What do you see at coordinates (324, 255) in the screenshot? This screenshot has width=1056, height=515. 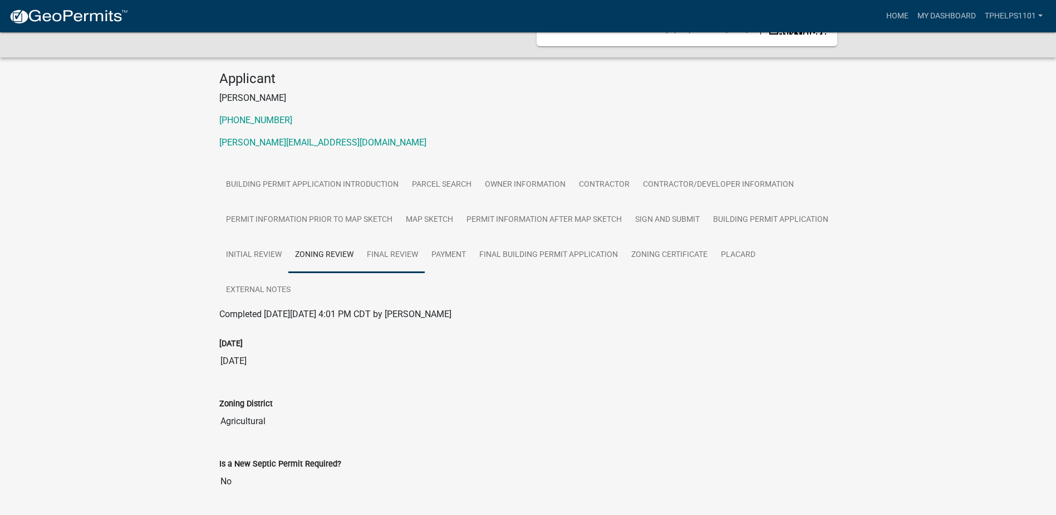 I see `a: Zoning Review` at bounding box center [324, 255].